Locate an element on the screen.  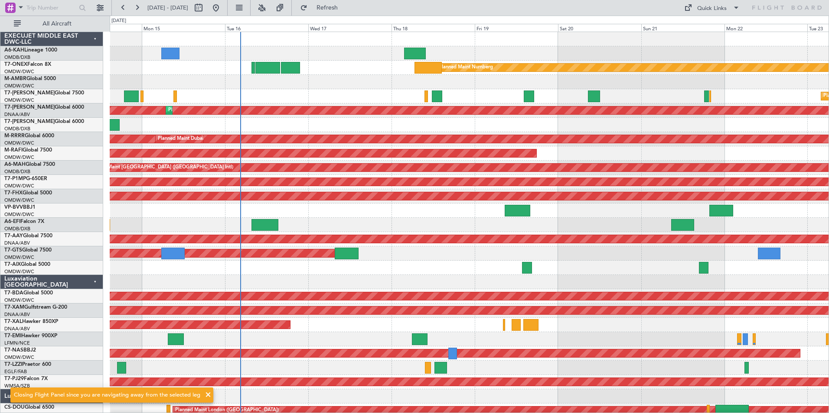
a: M-AMBRGlobal 5000 is located at coordinates (30, 79).